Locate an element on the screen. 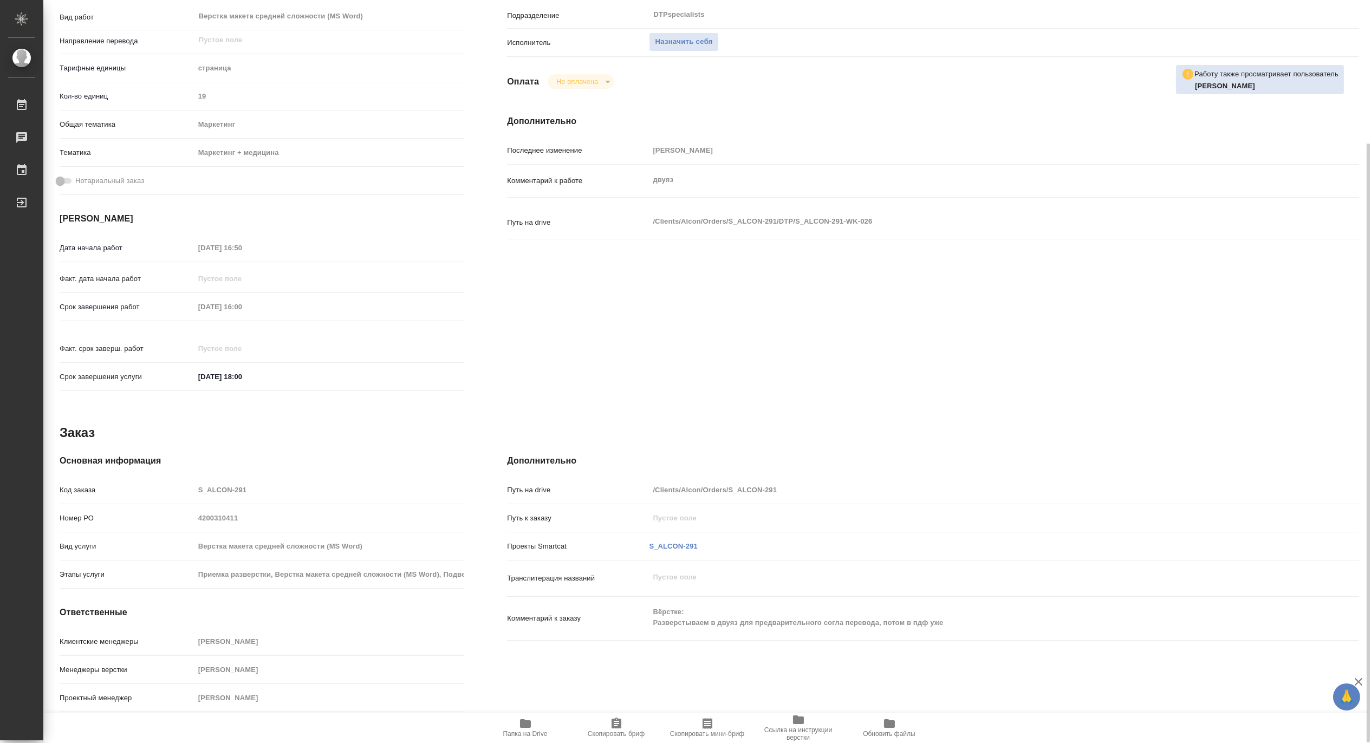 The width and height of the screenshot is (1371, 743). p: Срок завершения услуги is located at coordinates (127, 377).